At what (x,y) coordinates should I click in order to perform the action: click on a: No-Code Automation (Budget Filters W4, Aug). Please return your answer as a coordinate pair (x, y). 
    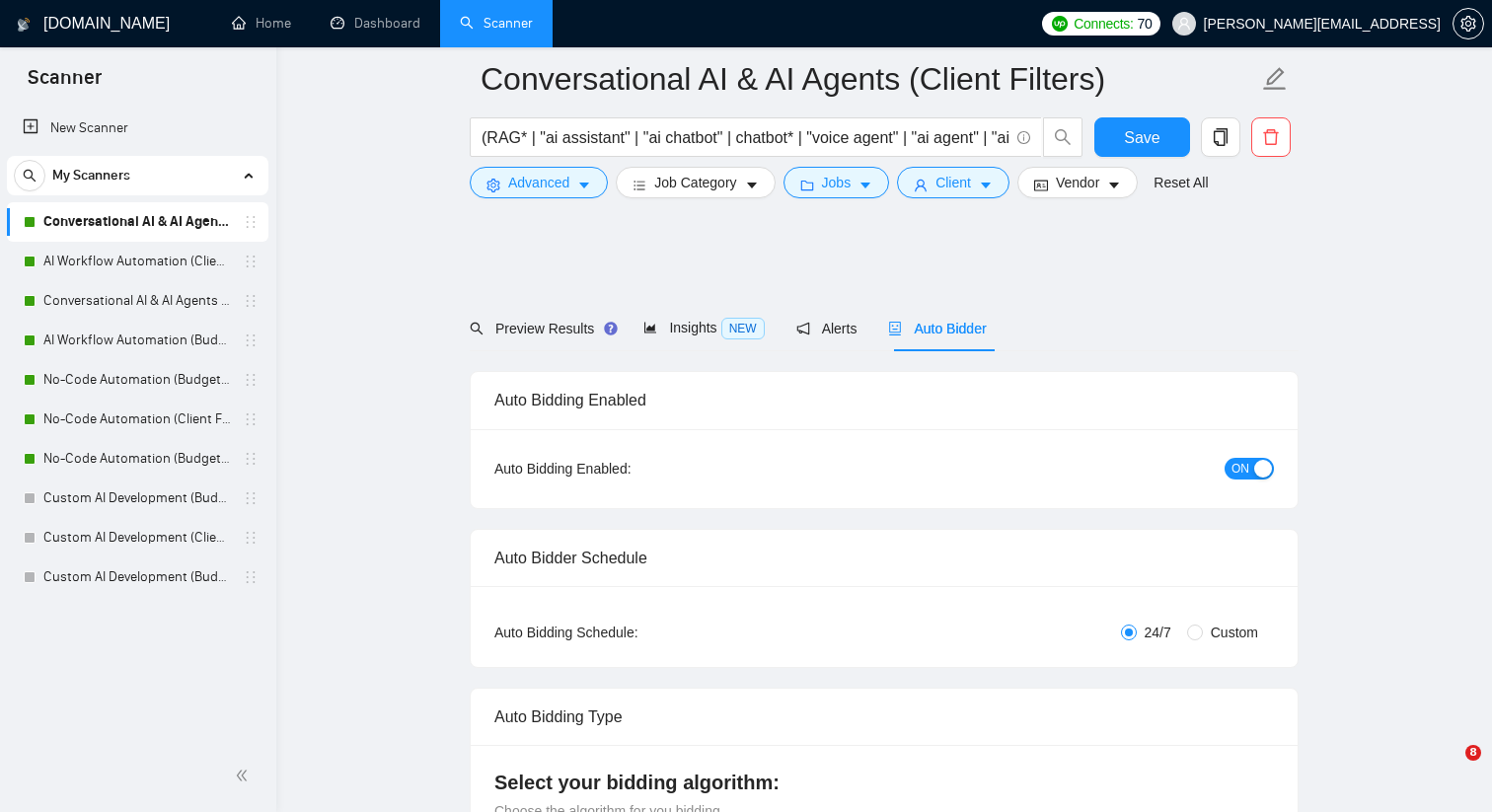
    Looking at the image, I should click on (137, 459).